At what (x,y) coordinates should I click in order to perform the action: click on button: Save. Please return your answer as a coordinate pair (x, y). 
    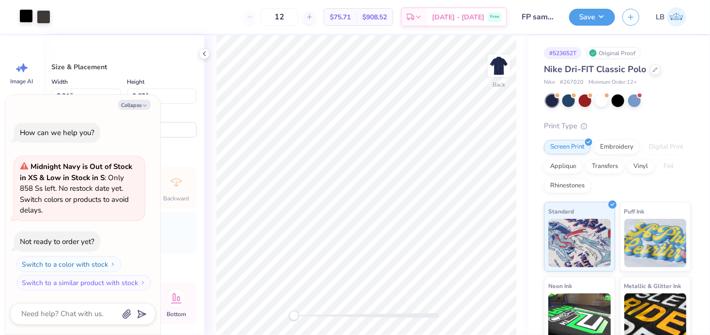
    Looking at the image, I should click on (592, 17).